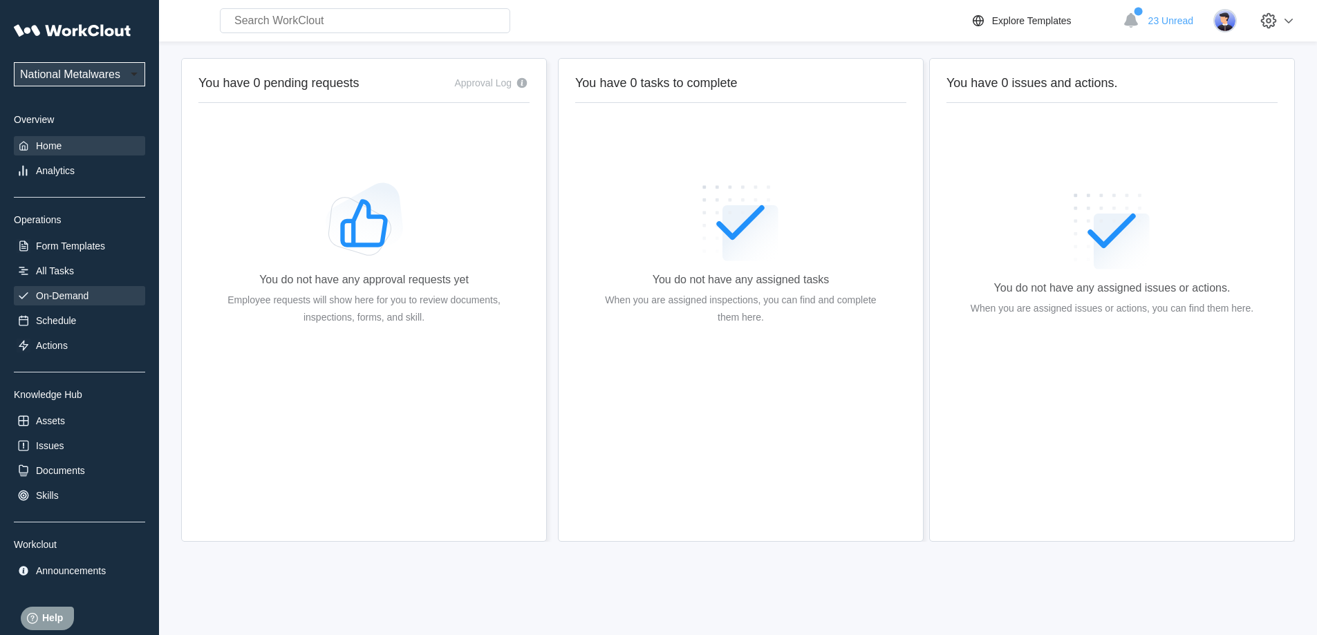 The image size is (1317, 635). I want to click on div: Documents, so click(60, 471).